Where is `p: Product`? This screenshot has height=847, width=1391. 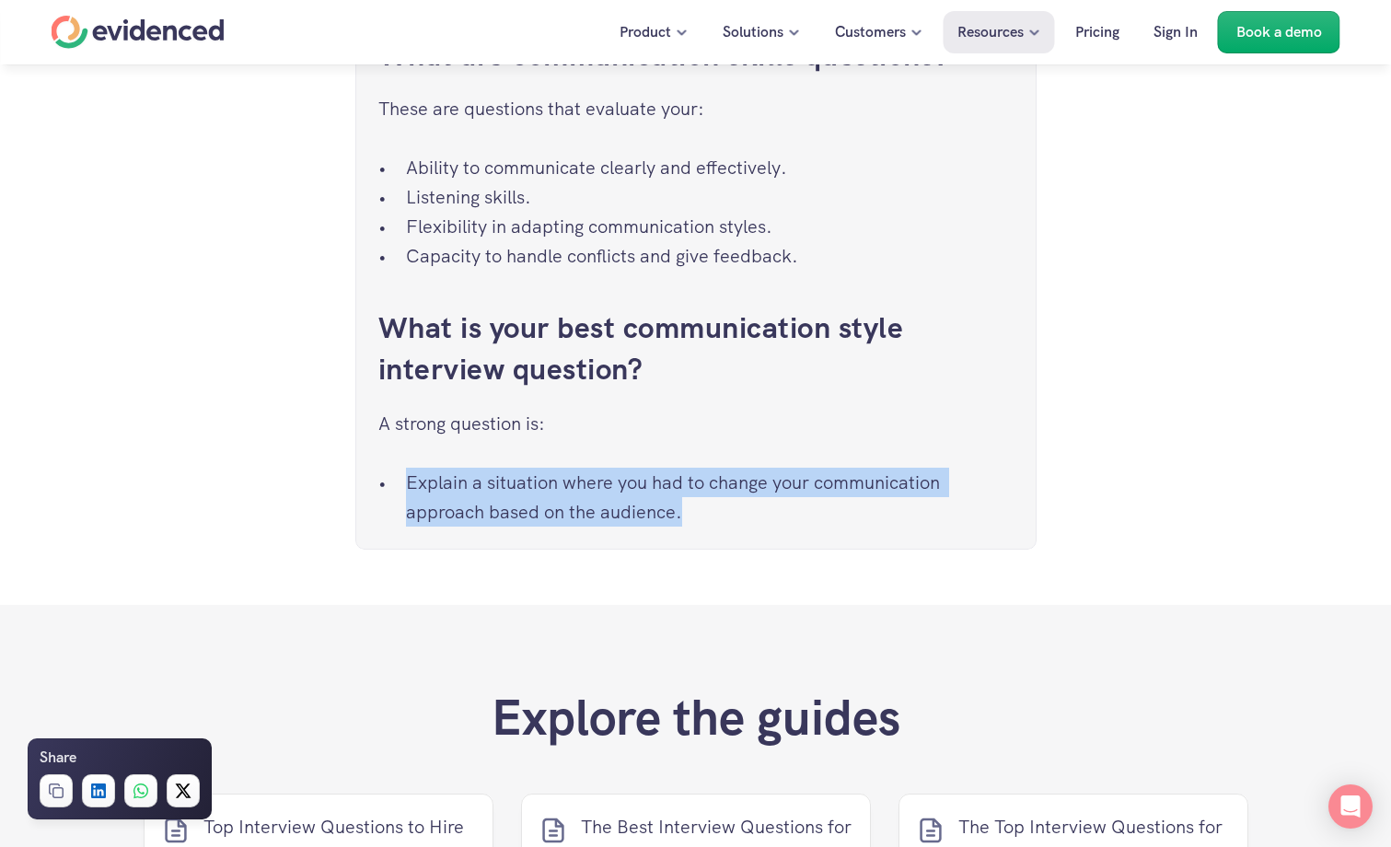 p: Product is located at coordinates (645, 32).